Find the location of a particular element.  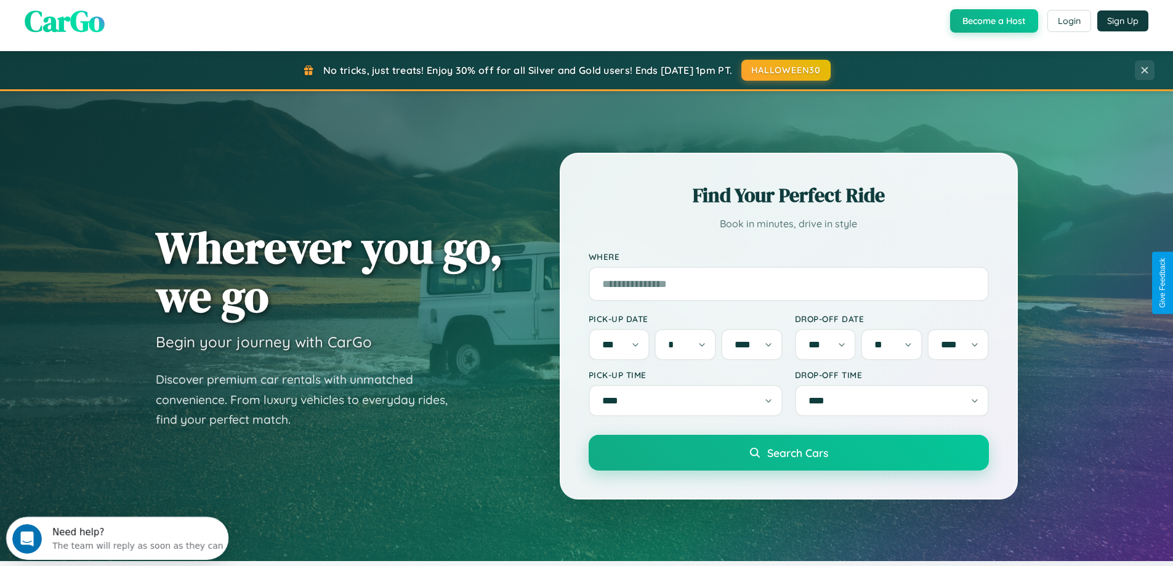

label: Drop-off Date is located at coordinates (891, 318).